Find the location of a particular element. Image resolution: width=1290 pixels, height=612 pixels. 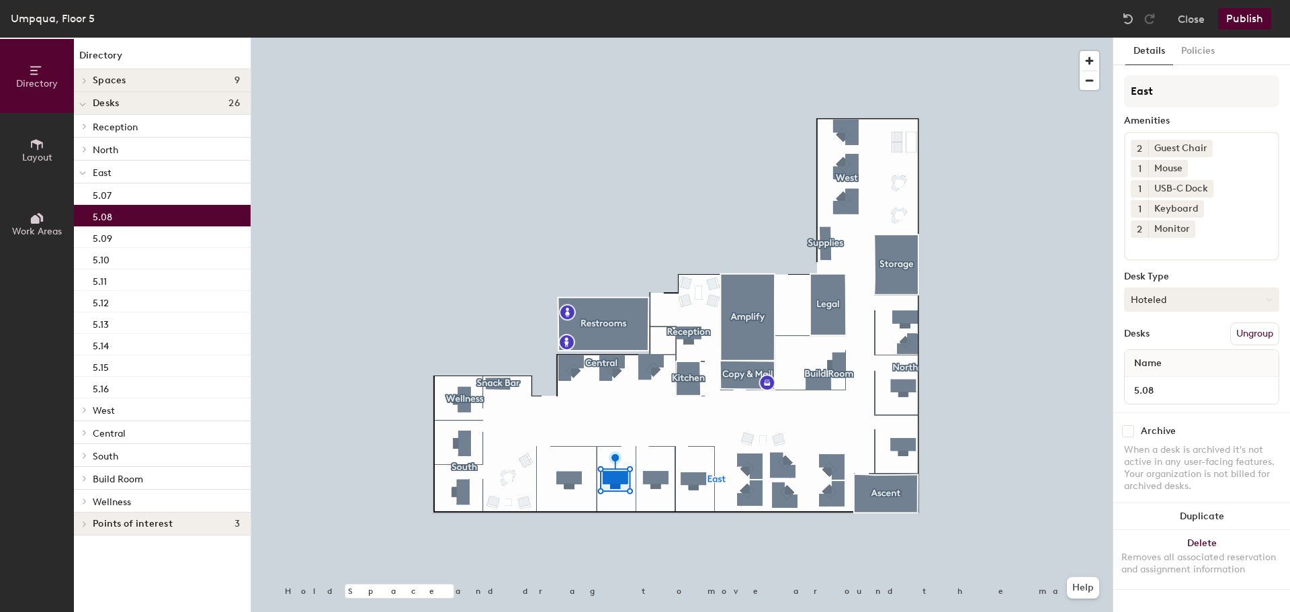

p: 5.12 is located at coordinates (101, 301).